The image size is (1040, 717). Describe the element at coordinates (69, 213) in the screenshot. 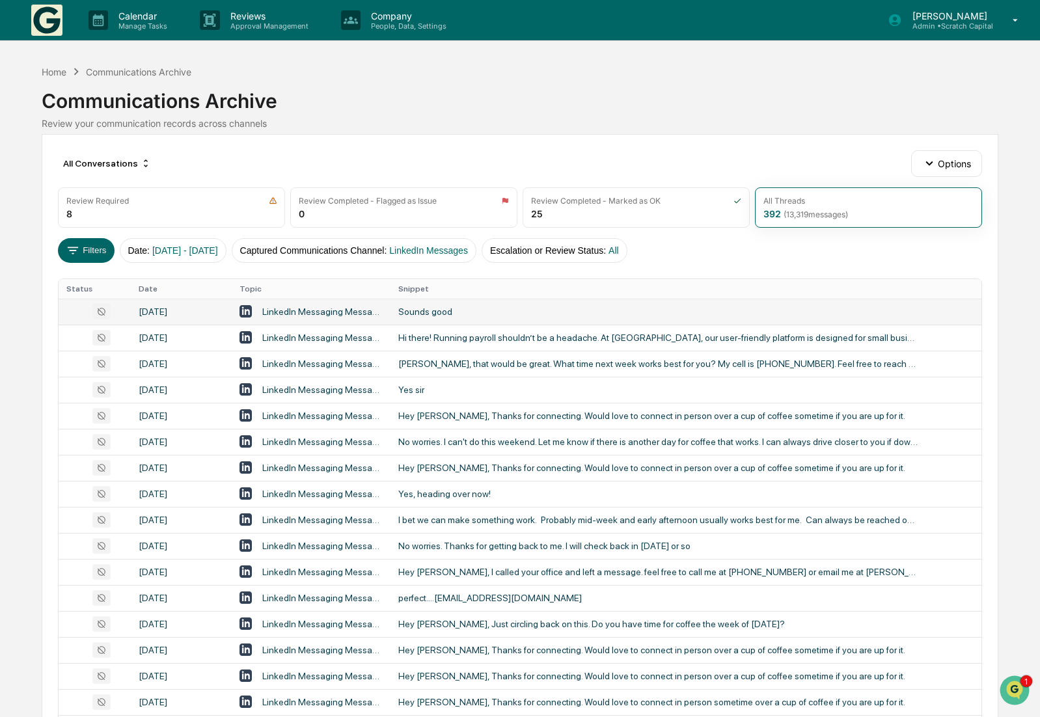

I see `div: 8` at that location.